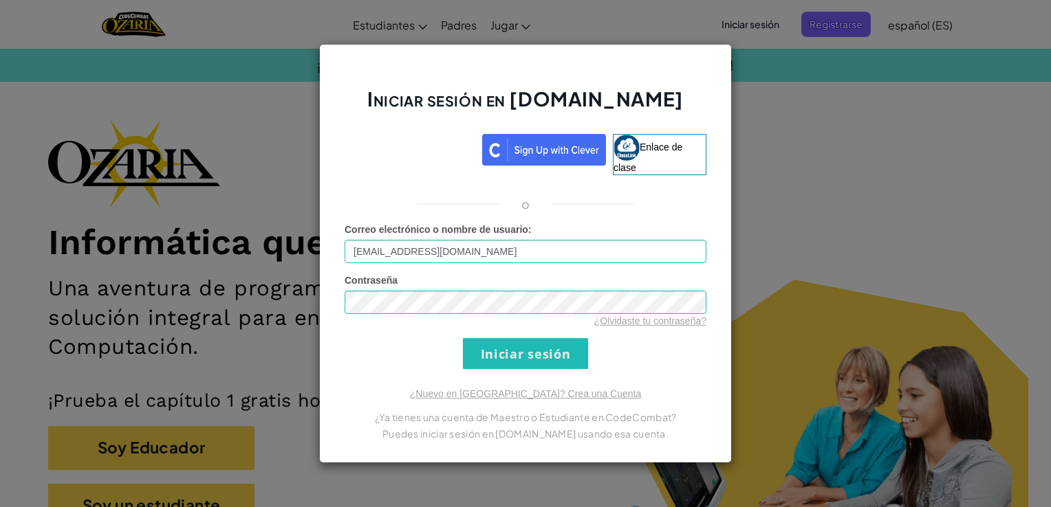  Describe the element at coordinates (371, 281) in the screenshot. I see `span: Contraseña` at that location.